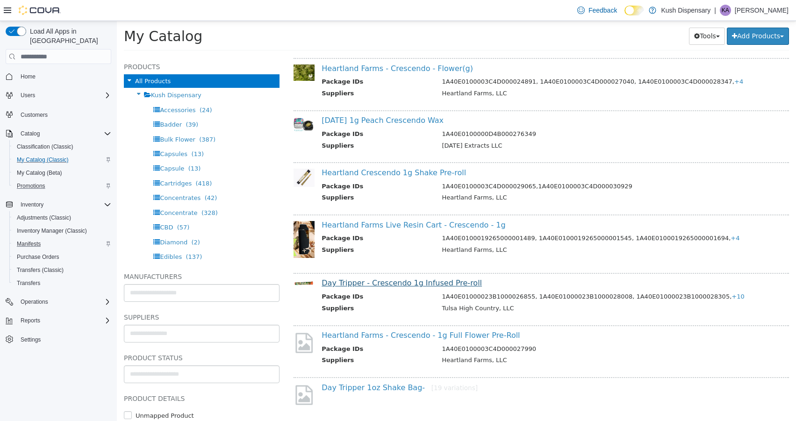 The image size is (796, 421). What do you see at coordinates (55, 147) in the screenshot?
I see `span: Capsule` at bounding box center [55, 147].